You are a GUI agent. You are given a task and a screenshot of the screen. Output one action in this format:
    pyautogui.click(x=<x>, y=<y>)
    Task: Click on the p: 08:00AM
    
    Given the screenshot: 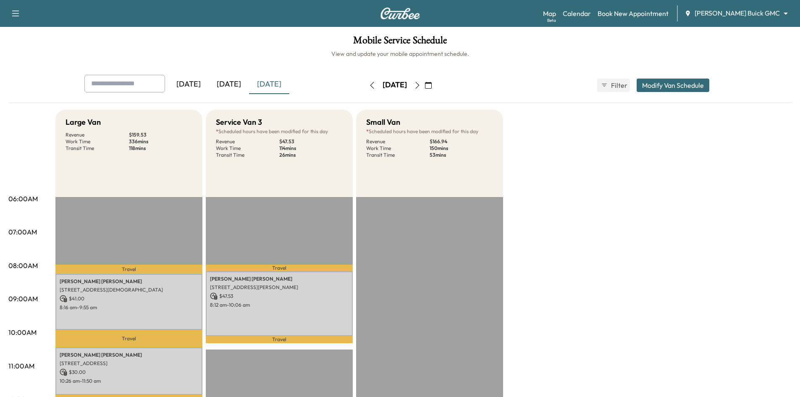 What is the action you would take?
    pyautogui.click(x=23, y=266)
    